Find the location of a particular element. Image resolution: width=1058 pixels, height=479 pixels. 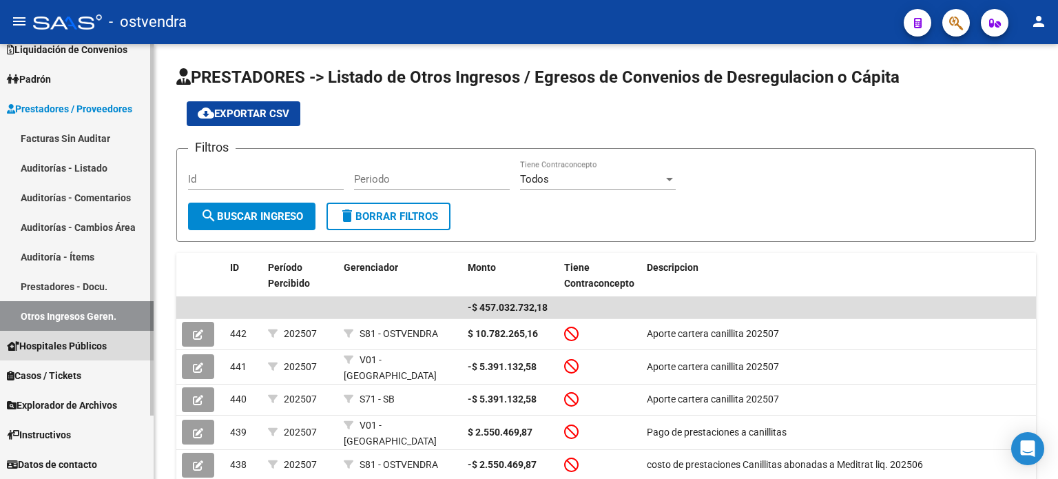

span: Pago de prestaciones a canillitas is located at coordinates (716, 432).